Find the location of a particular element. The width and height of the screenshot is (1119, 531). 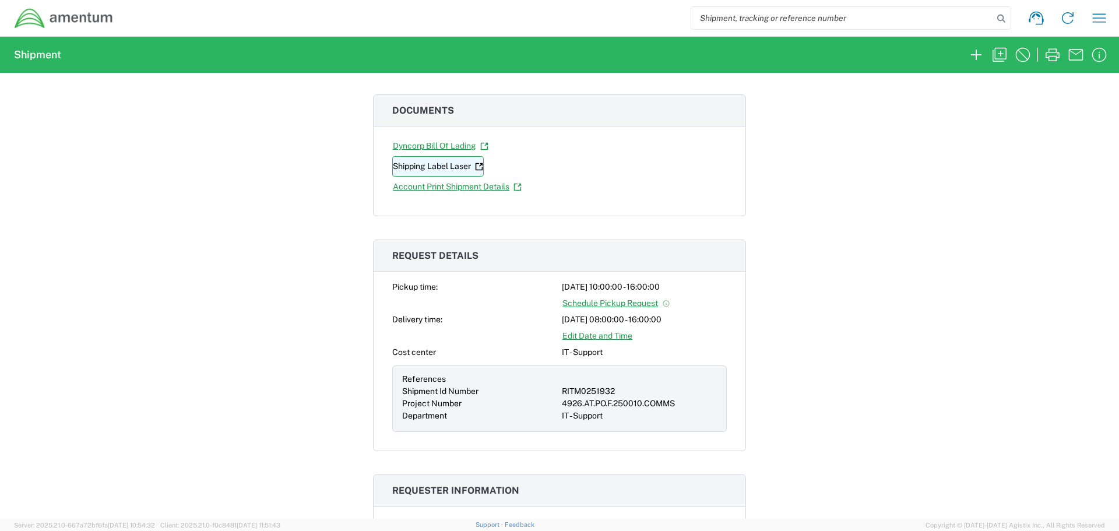

h2: Shipment is located at coordinates (37, 55).